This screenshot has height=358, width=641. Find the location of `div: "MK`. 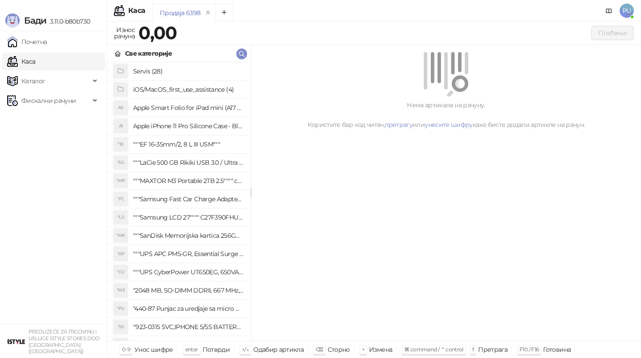

div: "MK is located at coordinates (121, 236).